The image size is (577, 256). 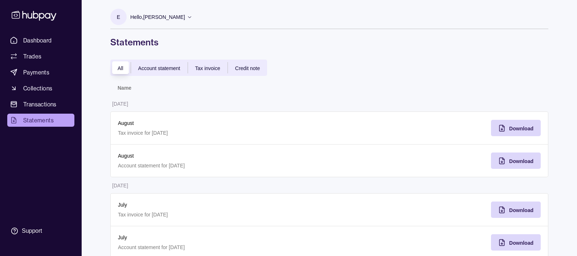 What do you see at coordinates (189, 68) in the screenshot?
I see `div: documentTypes` at bounding box center [189, 68].